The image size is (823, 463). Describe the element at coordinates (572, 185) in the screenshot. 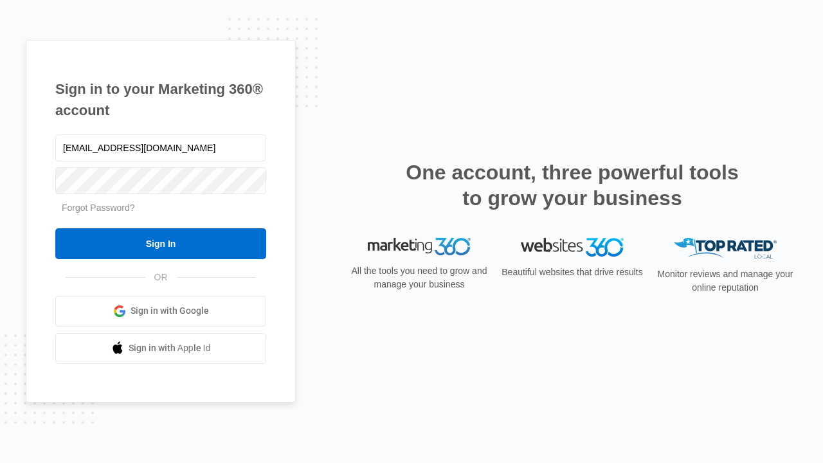

I see `h2: One account, three powerful tools to grow your business` at that location.